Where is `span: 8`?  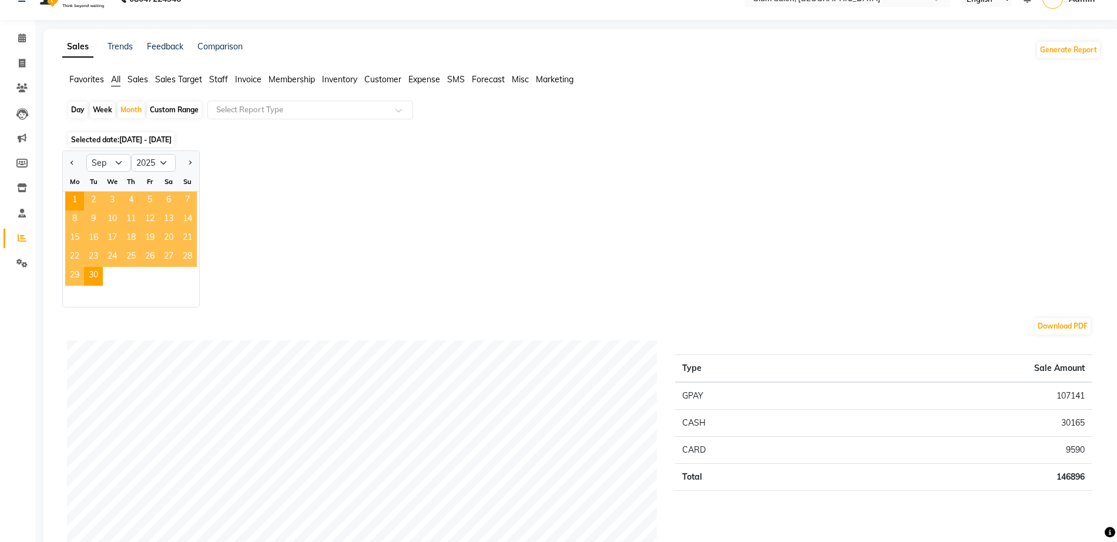
span: 8 is located at coordinates (75, 220).